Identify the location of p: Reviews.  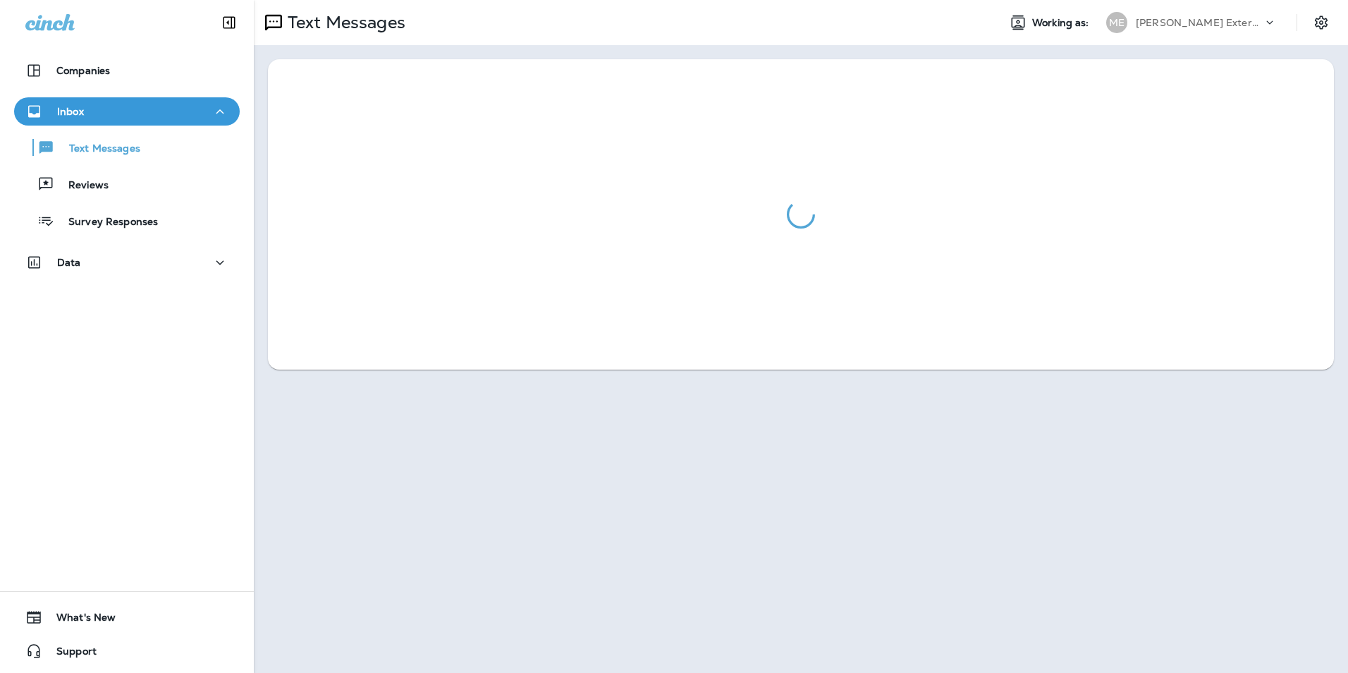
(81, 185).